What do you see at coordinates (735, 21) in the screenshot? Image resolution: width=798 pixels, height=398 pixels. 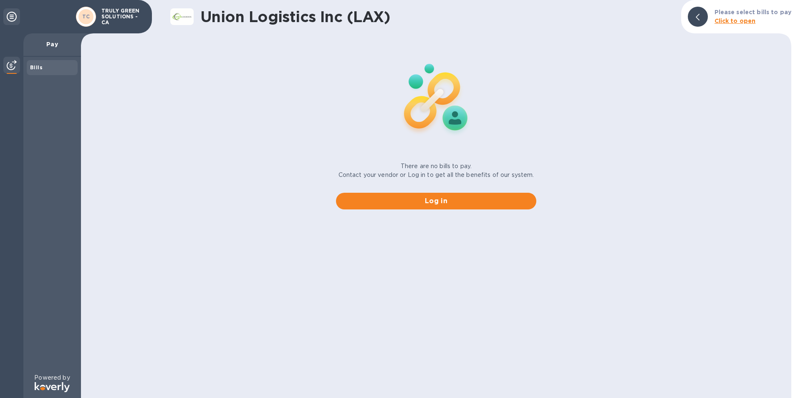 I see `b: Click to open` at bounding box center [735, 21].